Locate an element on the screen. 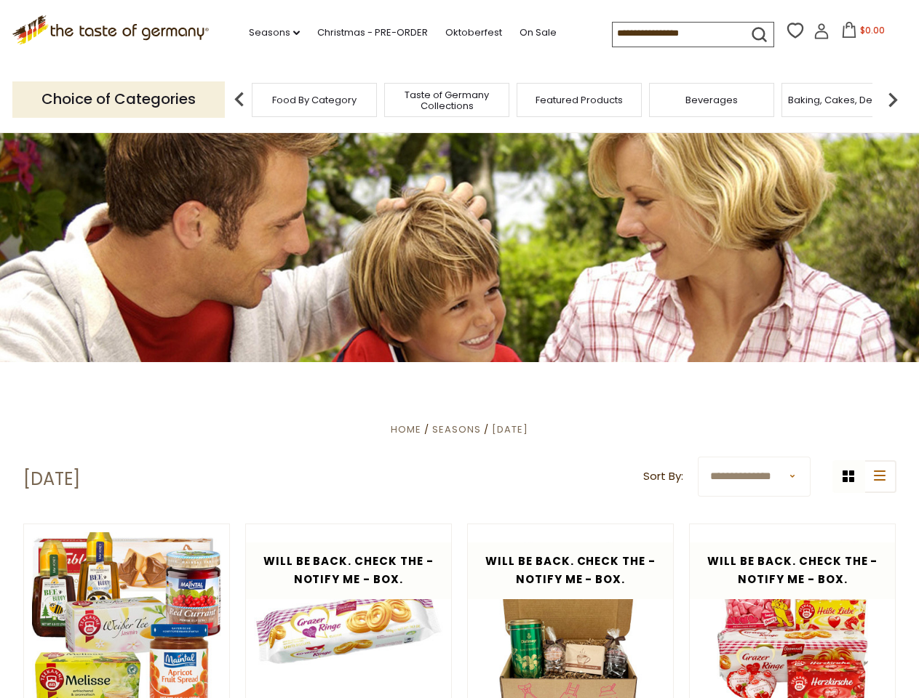  a: Taste of Germany Collections is located at coordinates (447, 100).